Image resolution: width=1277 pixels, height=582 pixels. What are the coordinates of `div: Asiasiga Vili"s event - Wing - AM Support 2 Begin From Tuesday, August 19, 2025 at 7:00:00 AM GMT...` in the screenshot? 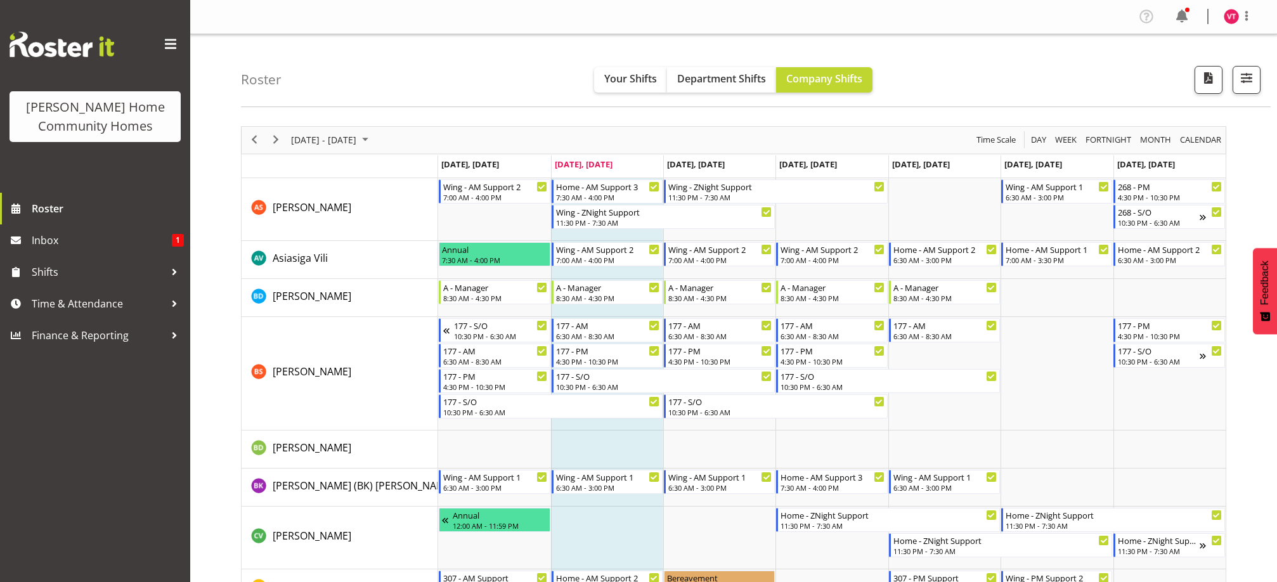 It's located at (607, 254).